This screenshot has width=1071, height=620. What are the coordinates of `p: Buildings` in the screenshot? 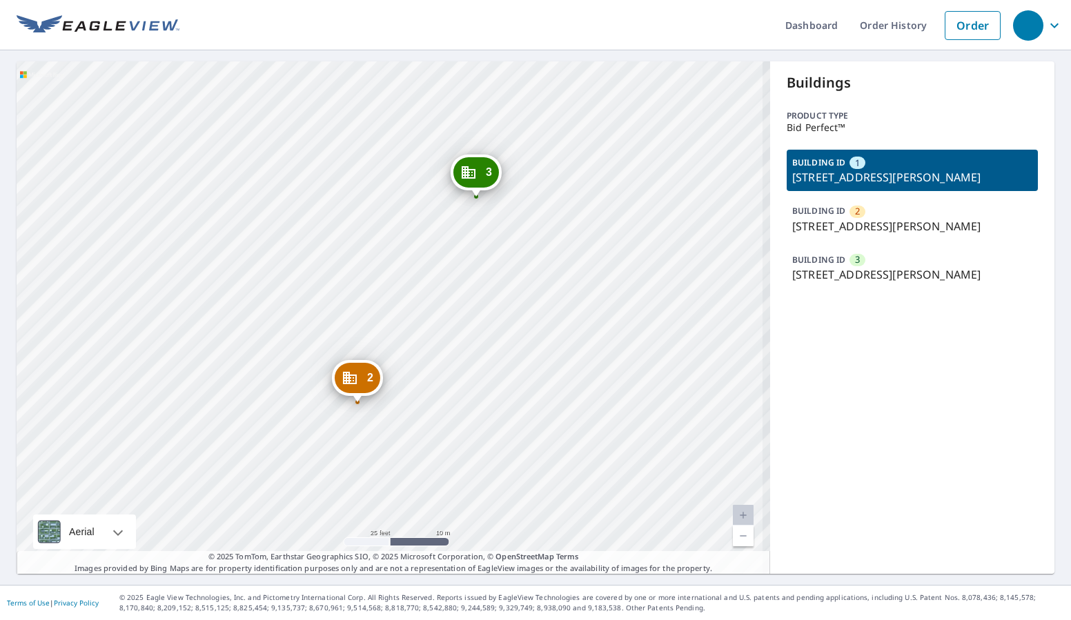 It's located at (912, 83).